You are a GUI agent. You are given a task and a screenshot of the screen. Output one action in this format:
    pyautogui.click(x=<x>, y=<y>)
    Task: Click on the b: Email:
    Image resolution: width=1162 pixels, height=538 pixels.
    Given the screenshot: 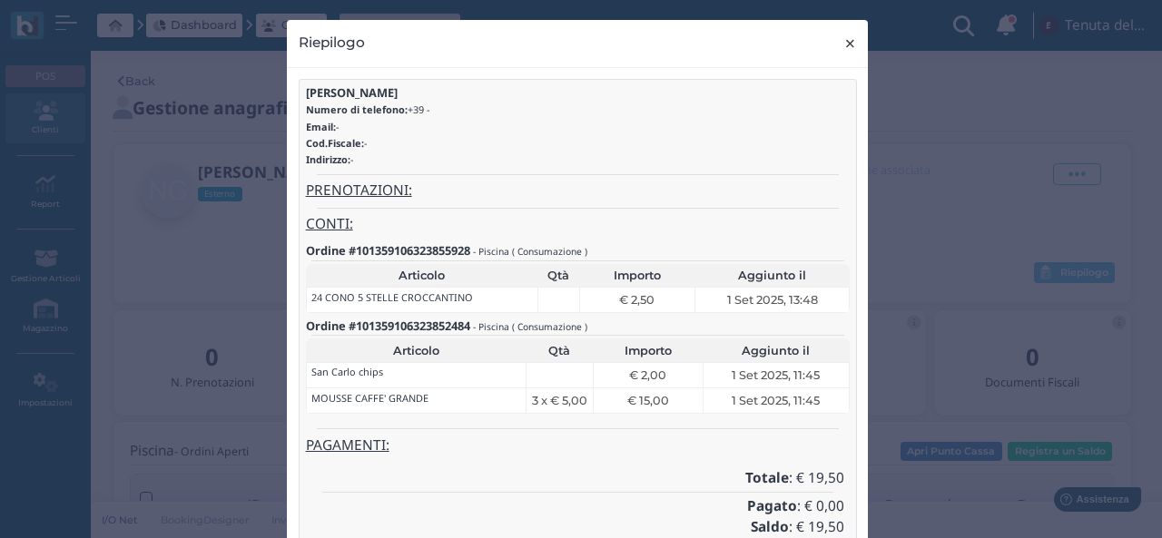 What is the action you would take?
    pyautogui.click(x=321, y=126)
    